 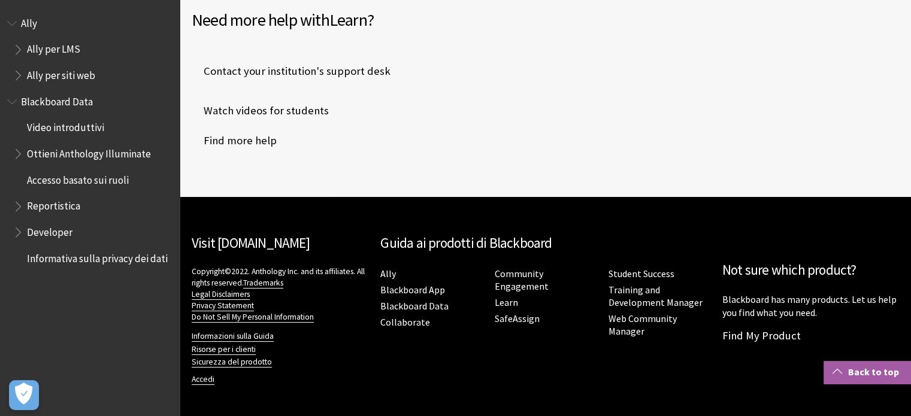 What do you see at coordinates (89, 152) in the screenshot?
I see `span: Ottieni Anthology Illuminate` at bounding box center [89, 152].